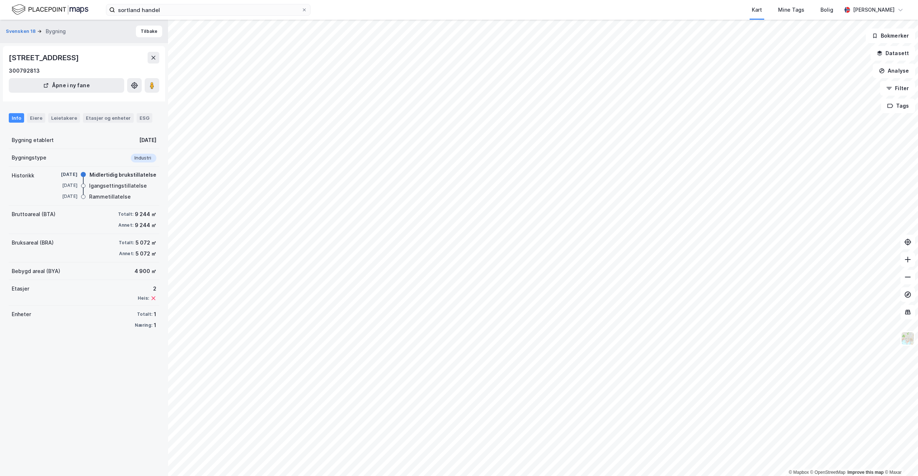 The width and height of the screenshot is (918, 476). Describe the element at coordinates (50, 9) in the screenshot. I see `img: logo.f888ab2527a4732fd821a326f86c7f29.svg` at that location.